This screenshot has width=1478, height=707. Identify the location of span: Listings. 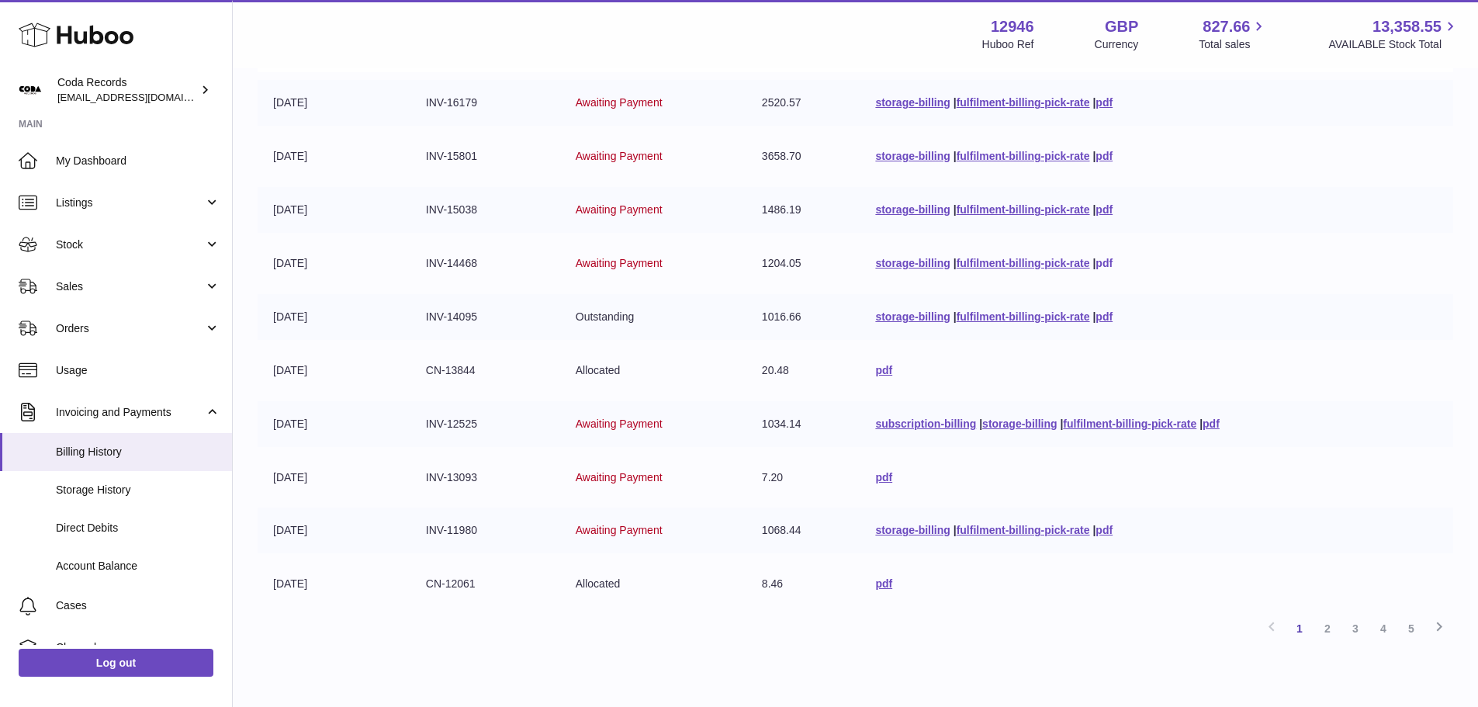
(130, 202).